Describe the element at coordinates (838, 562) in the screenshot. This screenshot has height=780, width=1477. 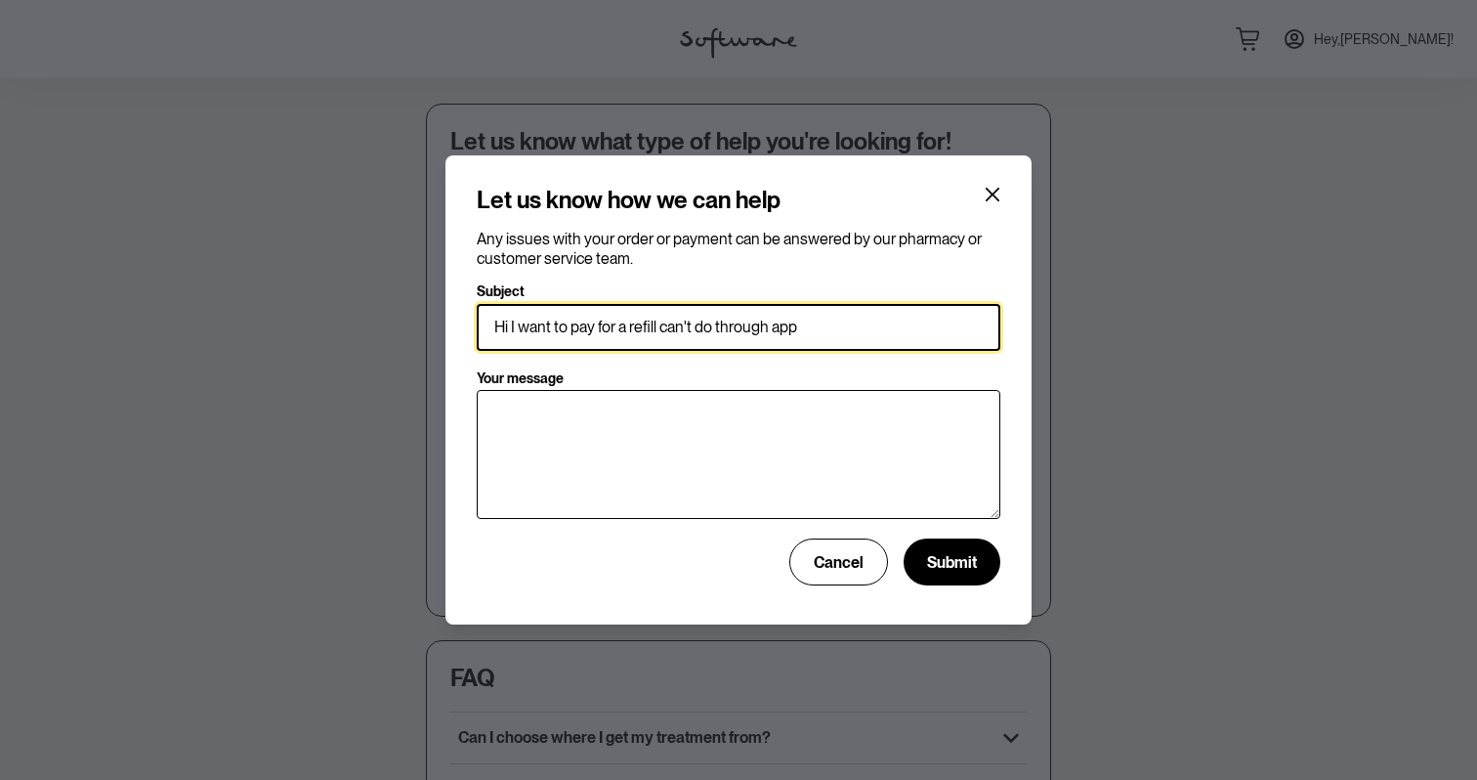
I see `span: Cancel` at that location.